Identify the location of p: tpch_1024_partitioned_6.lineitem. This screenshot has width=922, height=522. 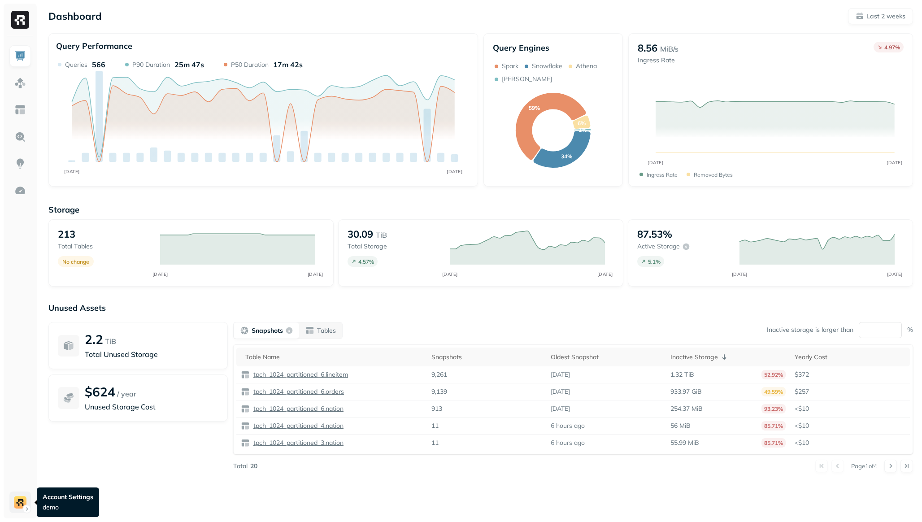
(300, 375).